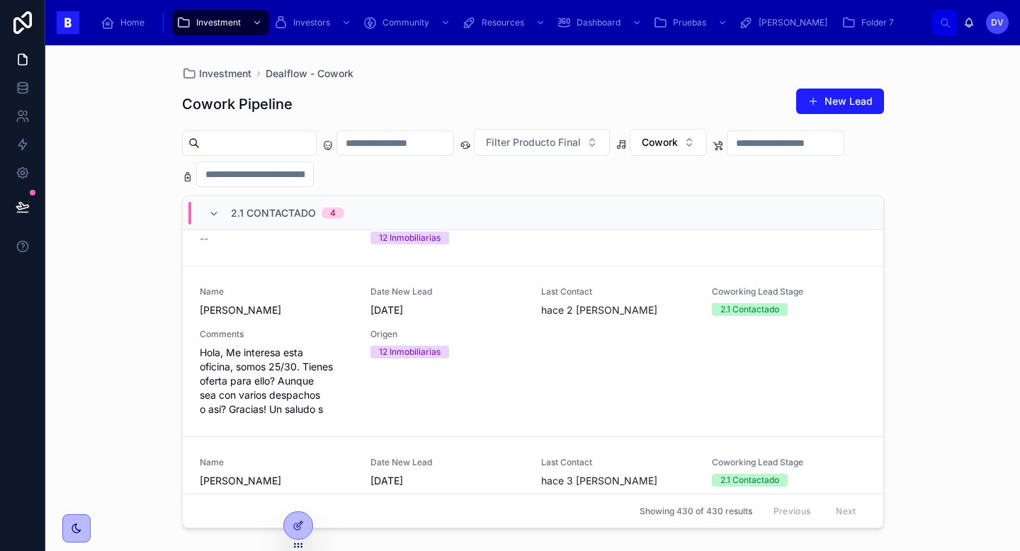 The height and width of the screenshot is (551, 1020). Describe the element at coordinates (408, 23) in the screenshot. I see `a: Community` at that location.